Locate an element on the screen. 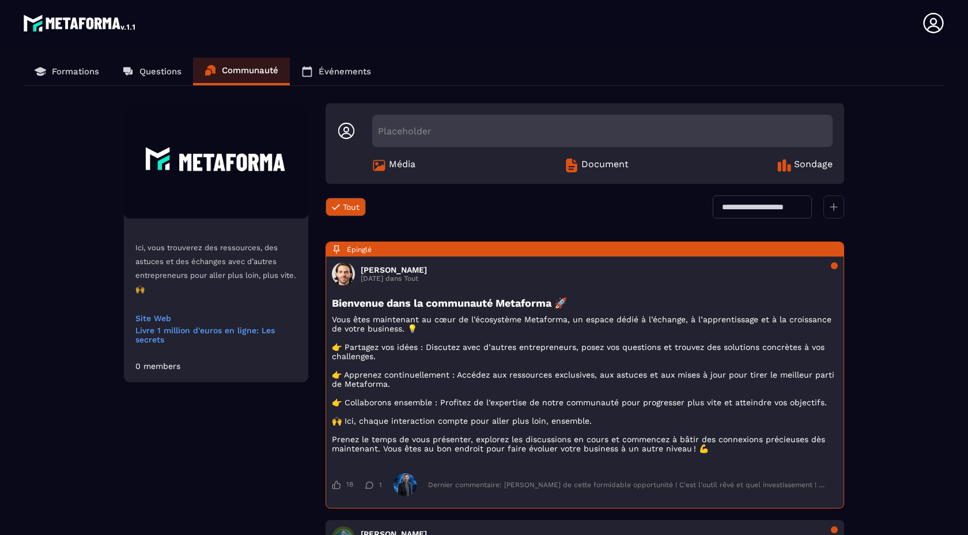  p: Questions is located at coordinates (160, 71).